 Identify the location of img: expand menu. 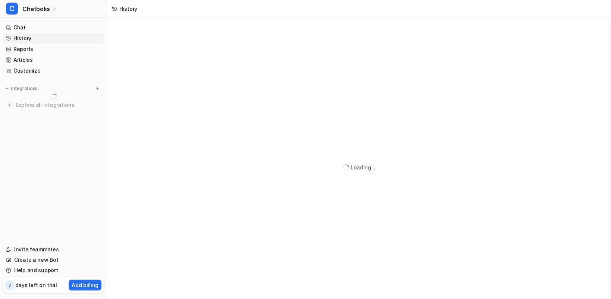
(7, 89).